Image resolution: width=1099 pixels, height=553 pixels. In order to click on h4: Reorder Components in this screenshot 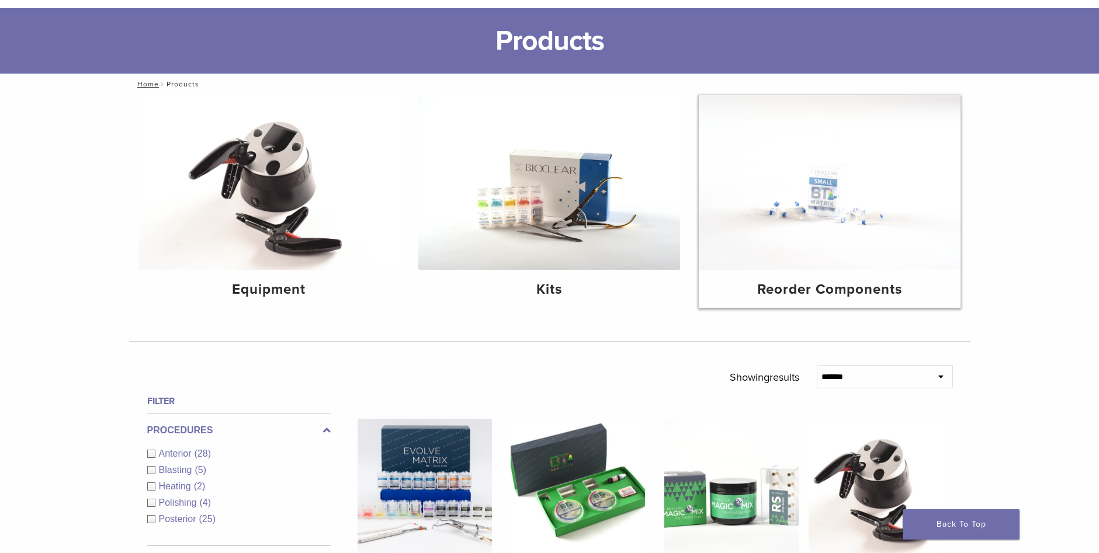, I will do `click(829, 290)`.